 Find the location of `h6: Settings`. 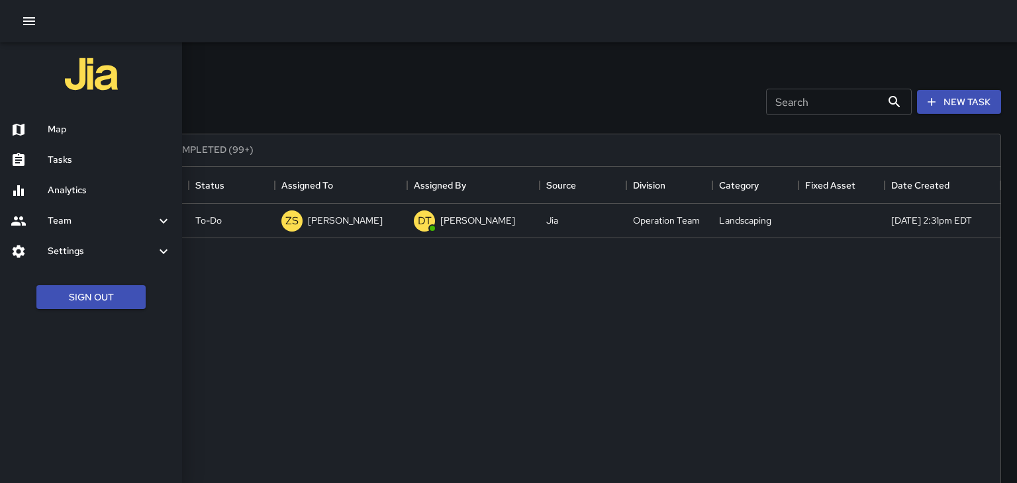

h6: Settings is located at coordinates (101, 252).